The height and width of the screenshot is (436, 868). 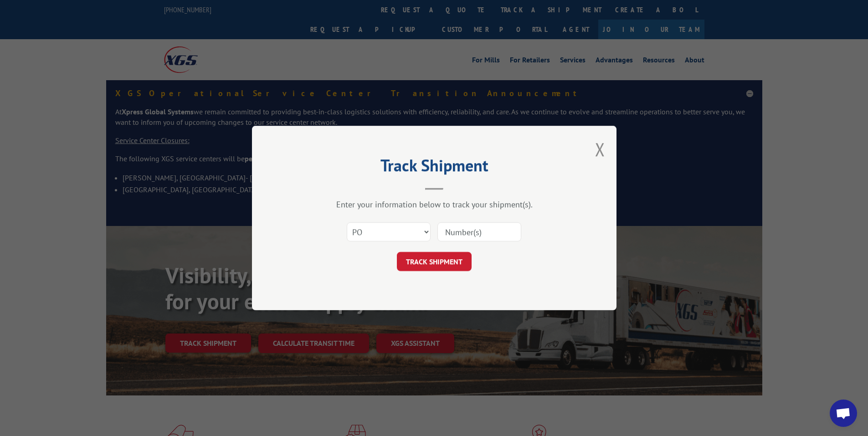 I want to click on button: TRACK SHIPMENT, so click(x=434, y=261).